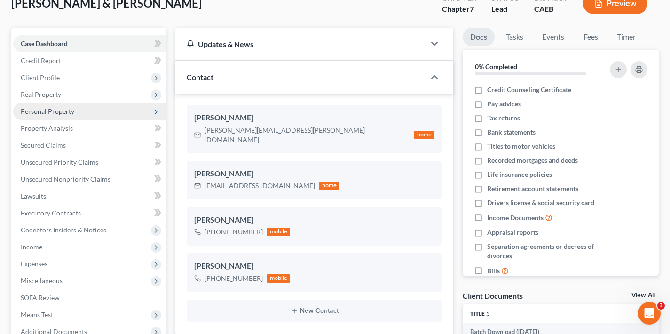 This screenshot has width=670, height=334. I want to click on span: Life insurance policies, so click(520, 175).